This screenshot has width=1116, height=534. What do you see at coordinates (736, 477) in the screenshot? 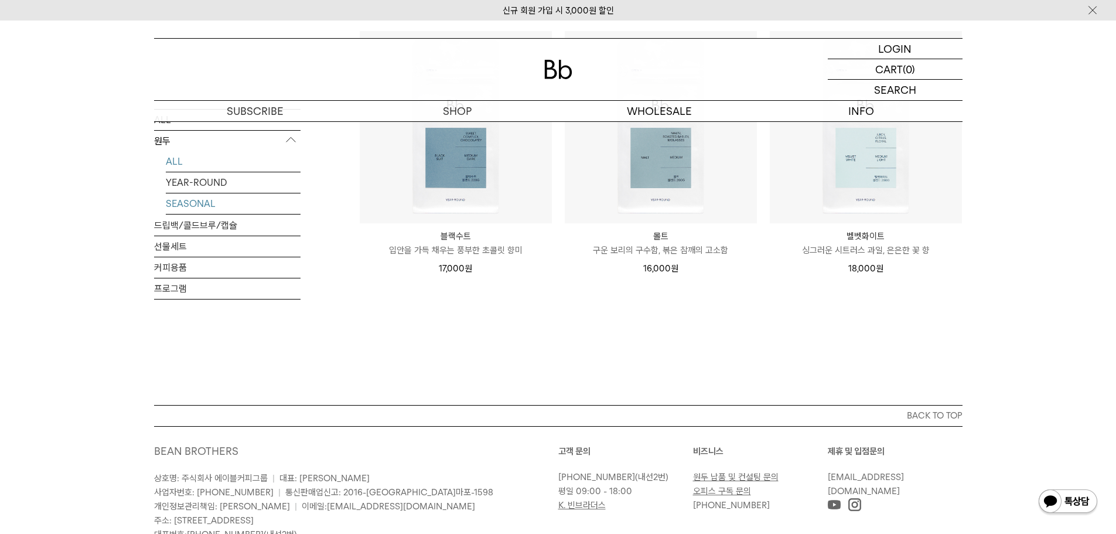
I see `a: 원두 납품 및 컨설팅 문의` at bounding box center [736, 477].